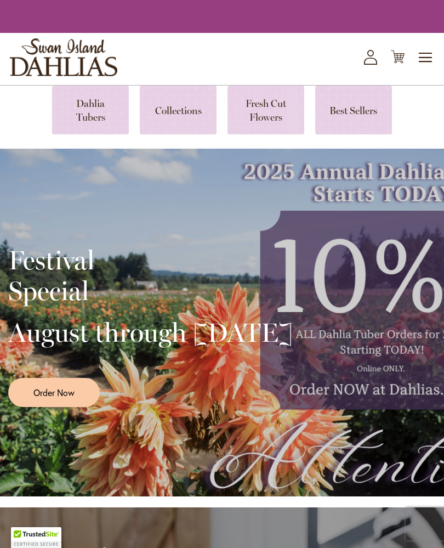 The width and height of the screenshot is (444, 548). I want to click on a: Order Now, so click(54, 392).